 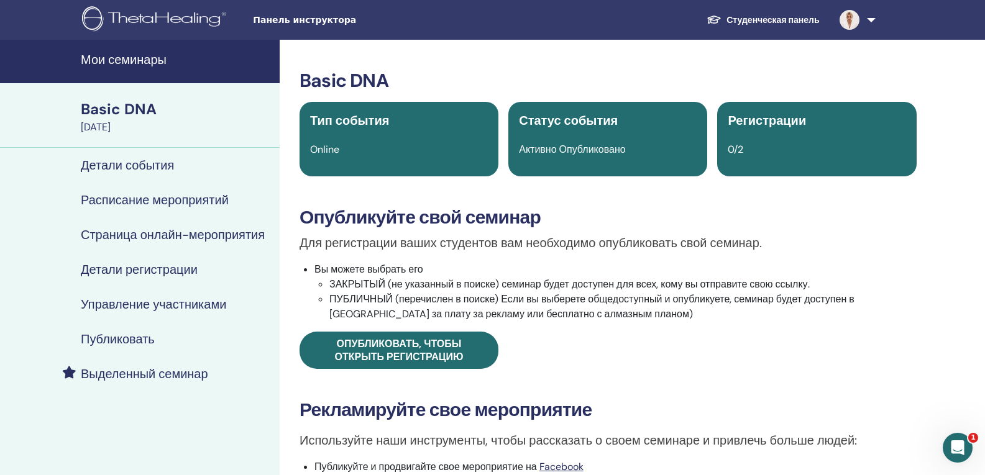 What do you see at coordinates (608, 441) in the screenshot?
I see `p: Используйте наши инструменты, чтобы рассказать о своем семинаре и привлечь больше людей:` at bounding box center [608, 441].